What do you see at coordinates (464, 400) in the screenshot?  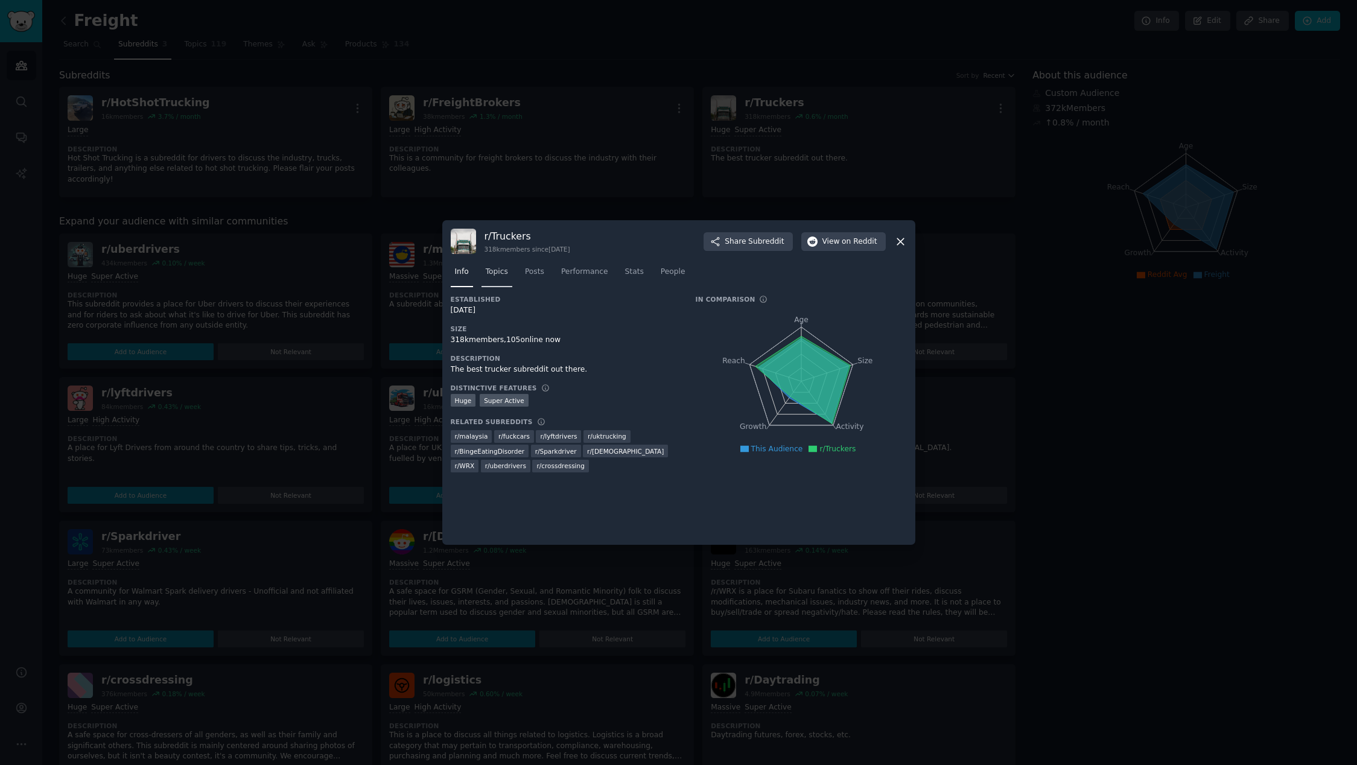 I see `div: Huge` at bounding box center [464, 400].